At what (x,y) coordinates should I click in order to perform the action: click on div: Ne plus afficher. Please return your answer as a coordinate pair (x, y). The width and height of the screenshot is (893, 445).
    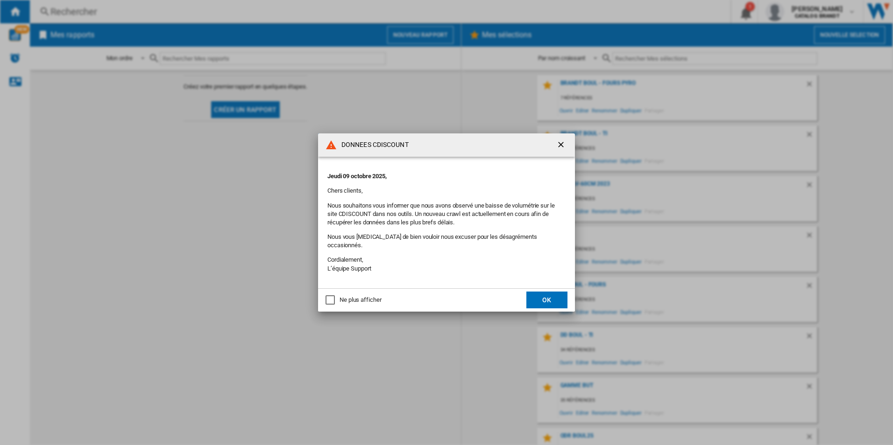
    Looking at the image, I should click on (360, 300).